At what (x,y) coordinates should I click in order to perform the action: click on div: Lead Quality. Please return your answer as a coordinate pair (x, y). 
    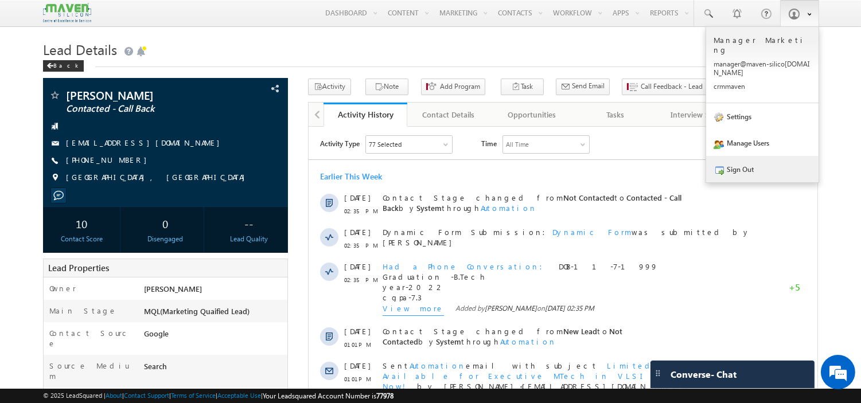
    Looking at the image, I should click on (249, 239).